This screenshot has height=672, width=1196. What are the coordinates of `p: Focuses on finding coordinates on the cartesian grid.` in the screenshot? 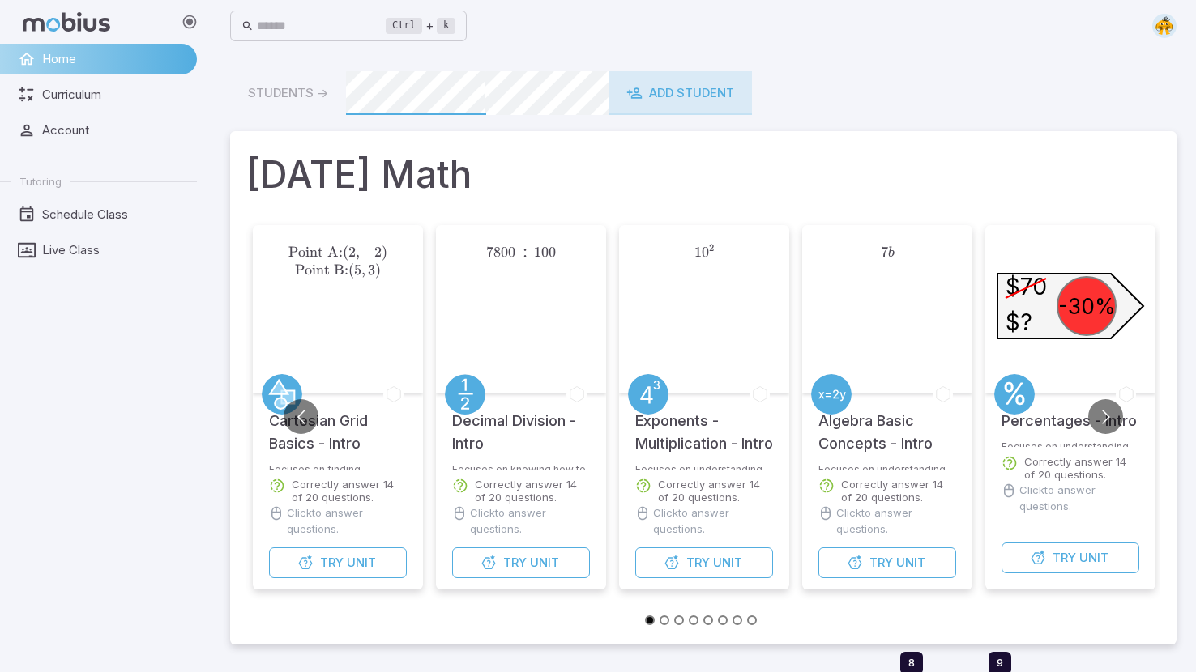 It's located at (338, 467).